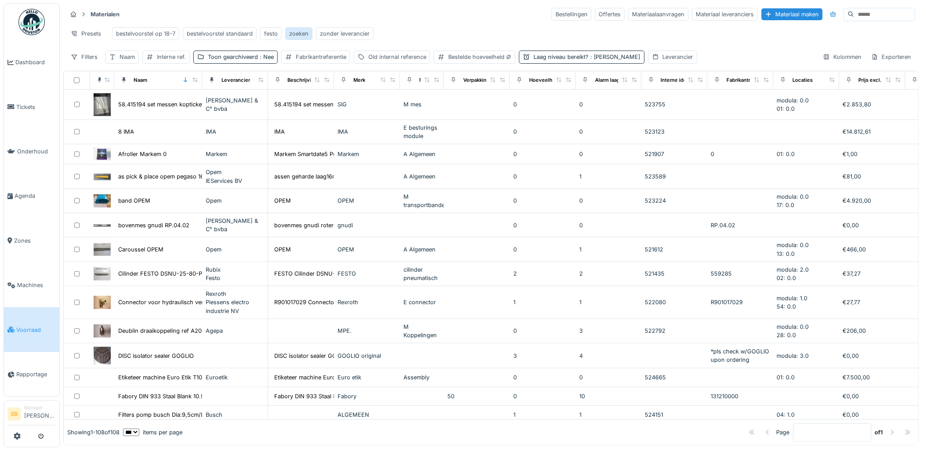 Image resolution: width=926 pixels, height=451 pixels. What do you see at coordinates (217, 377) in the screenshot?
I see `span: Euroetik` at bounding box center [217, 377].